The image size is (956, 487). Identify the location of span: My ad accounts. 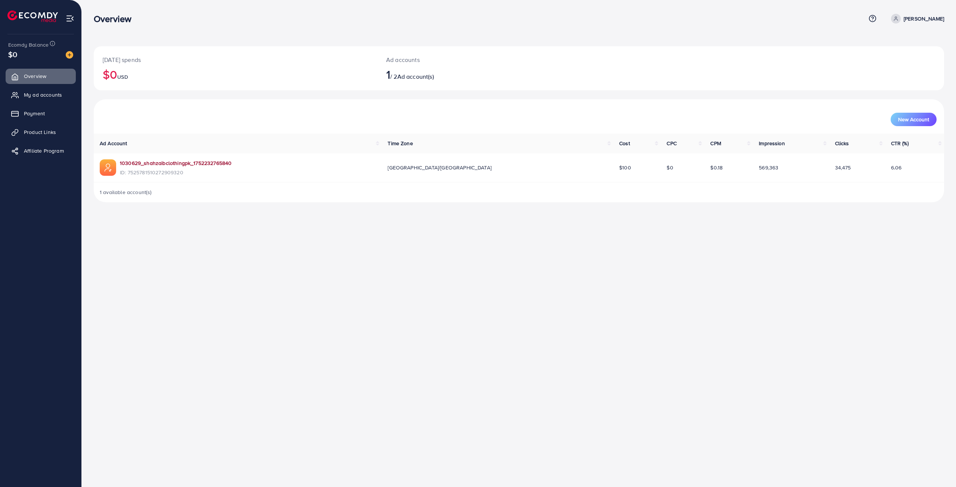
(43, 95).